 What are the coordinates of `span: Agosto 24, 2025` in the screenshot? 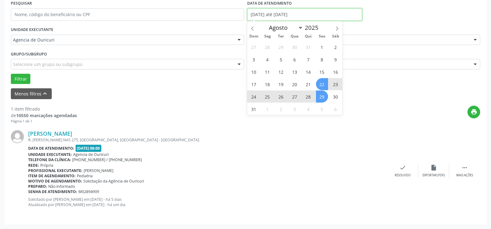 It's located at (254, 96).